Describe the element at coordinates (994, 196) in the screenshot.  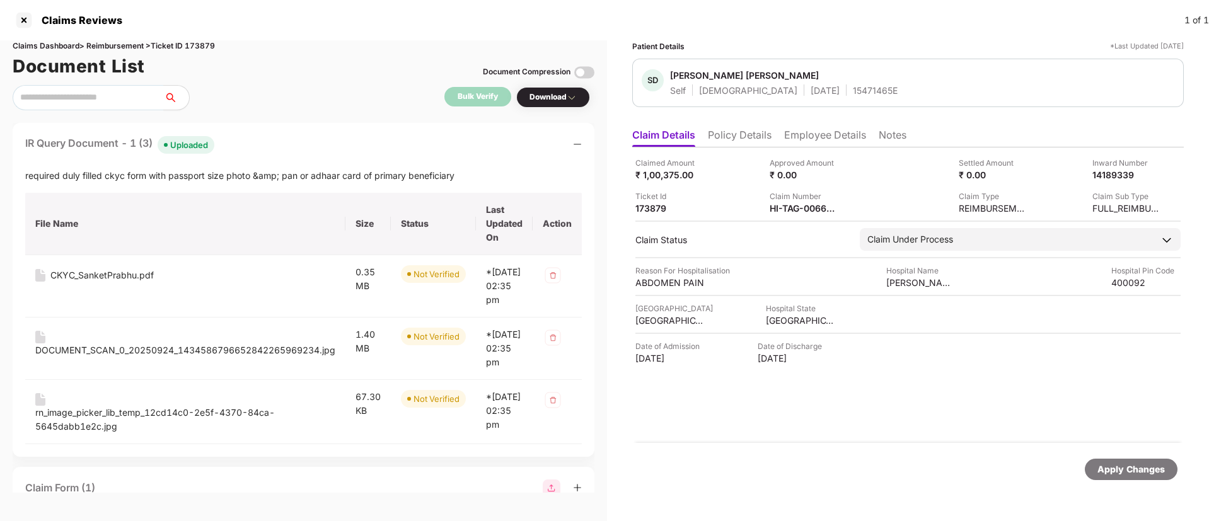
I see `div: Claim Type` at that location.